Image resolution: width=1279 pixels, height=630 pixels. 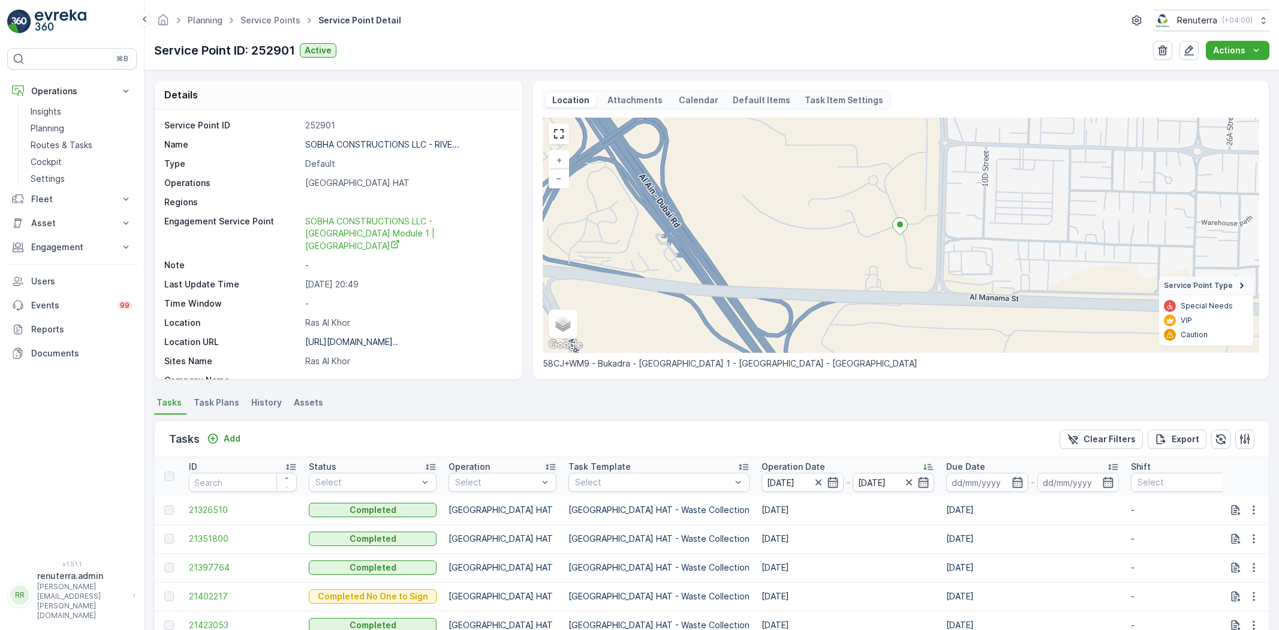 What do you see at coordinates (318, 50) in the screenshot?
I see `button: Active` at bounding box center [318, 50].